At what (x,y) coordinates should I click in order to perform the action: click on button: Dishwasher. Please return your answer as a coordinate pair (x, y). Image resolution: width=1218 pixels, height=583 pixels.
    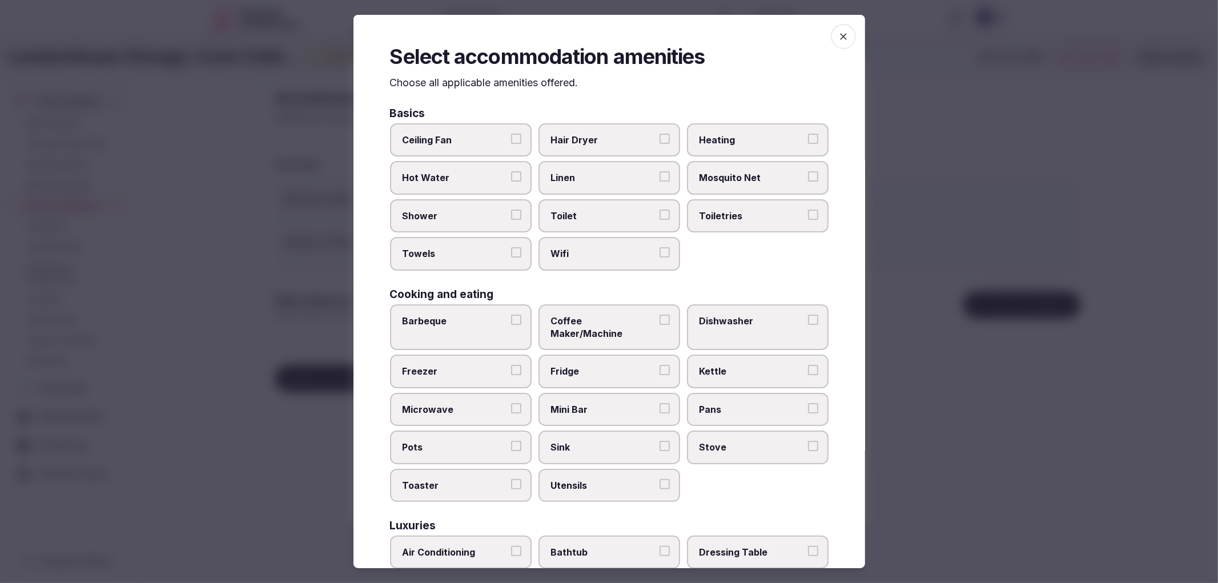
    Looking at the image, I should click on (813, 320).